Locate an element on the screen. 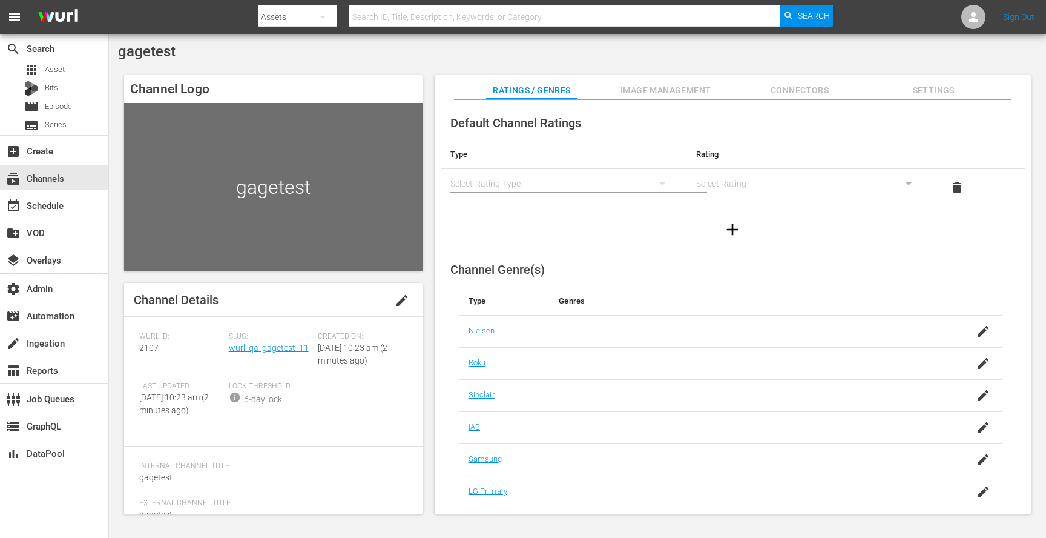 The width and height of the screenshot is (1046, 538). span: Image Management is located at coordinates (666, 90).